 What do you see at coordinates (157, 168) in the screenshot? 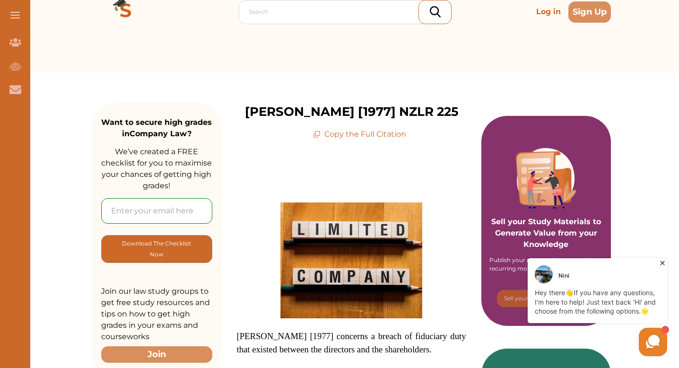
I see `span: We’ve created a FREE checklist for you to maximise your chances of getting high grades!` at bounding box center [157, 168].